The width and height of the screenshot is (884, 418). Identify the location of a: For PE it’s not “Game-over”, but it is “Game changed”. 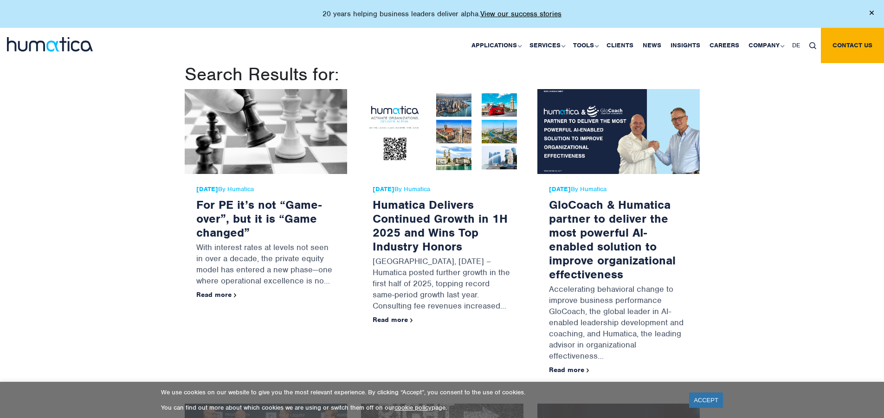
(259, 219).